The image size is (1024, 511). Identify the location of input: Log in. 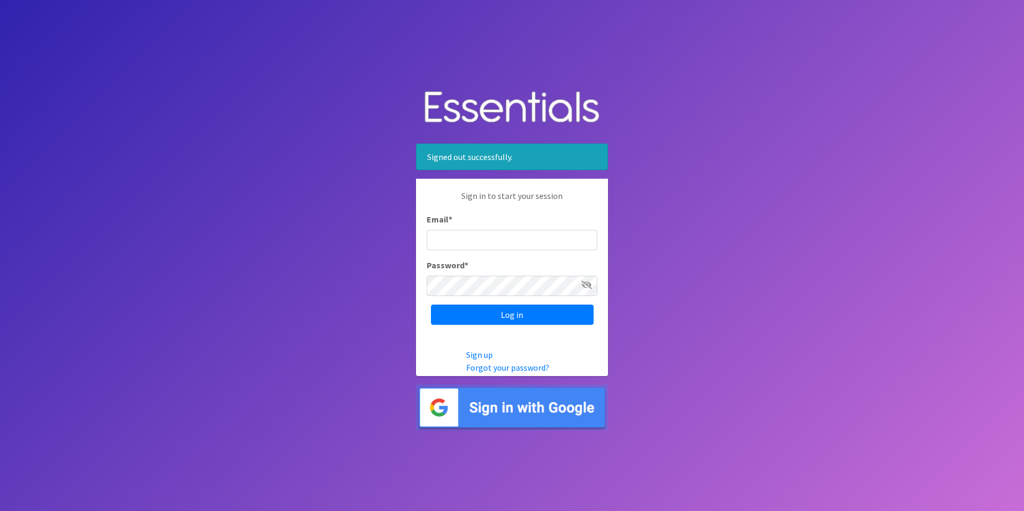
(512, 315).